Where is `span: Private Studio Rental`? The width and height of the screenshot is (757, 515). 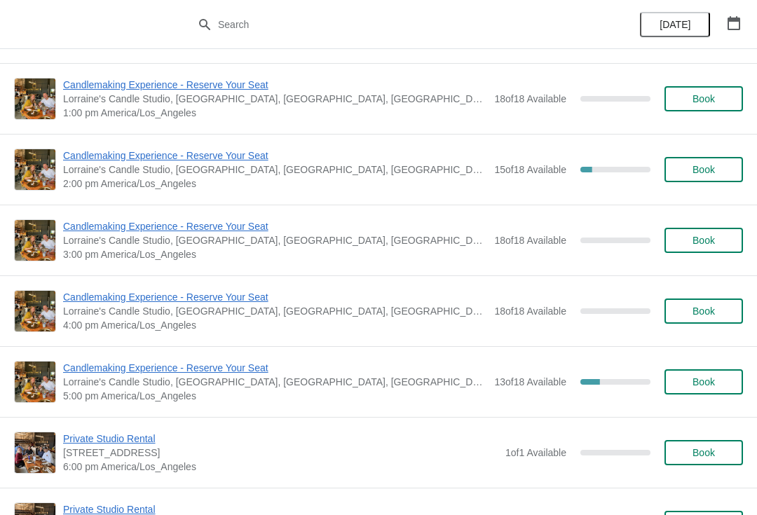 span: Private Studio Rental is located at coordinates (280, 439).